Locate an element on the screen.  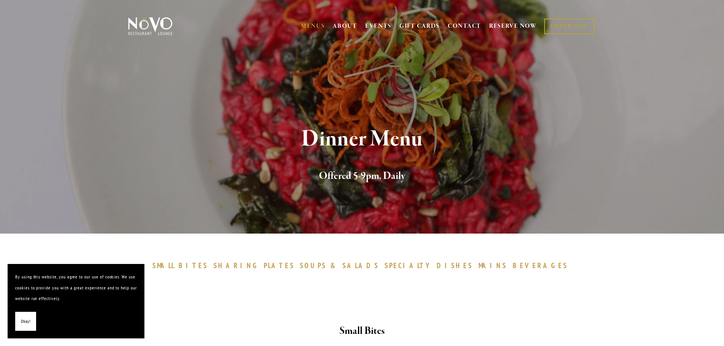
a: EVENTS is located at coordinates (378, 26).